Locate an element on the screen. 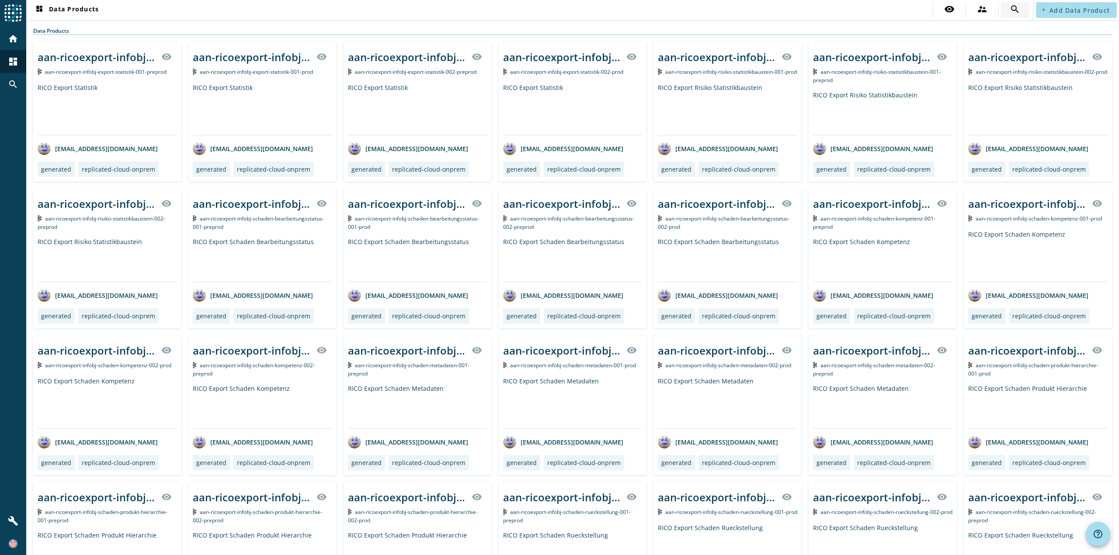  div: aan-ricoexport-infobj-schaden-bearbeitungsstatus-001-_stage_ is located at coordinates (407, 204).